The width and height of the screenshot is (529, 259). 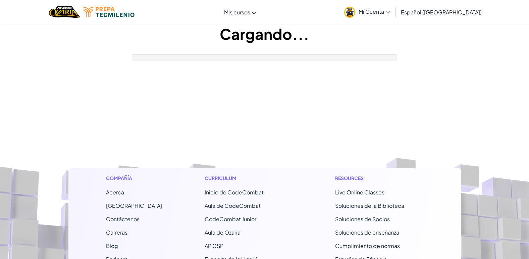 I want to click on h1: Resources, so click(x=379, y=178).